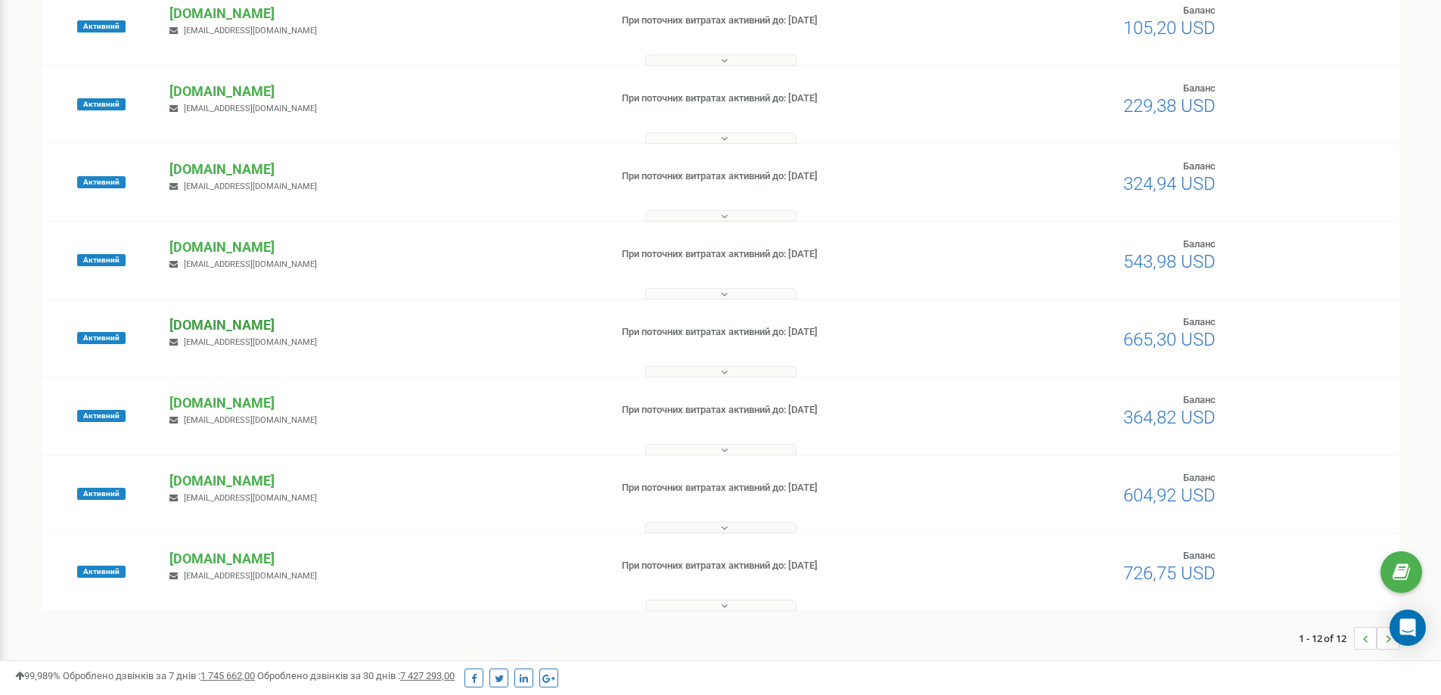 Image resolution: width=1441 pixels, height=695 pixels. What do you see at coordinates (1169, 418) in the screenshot?
I see `span: 364,82 USD` at bounding box center [1169, 418].